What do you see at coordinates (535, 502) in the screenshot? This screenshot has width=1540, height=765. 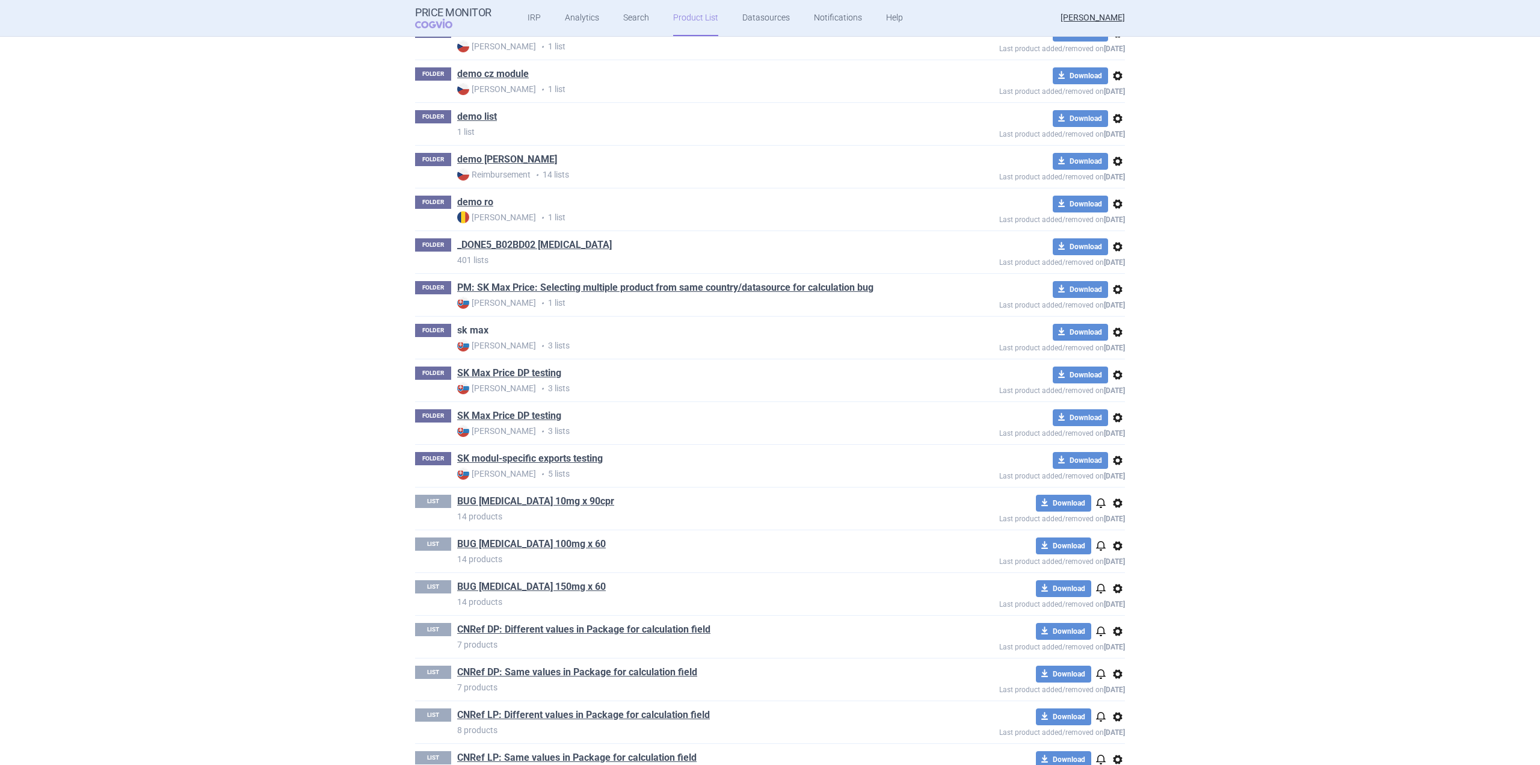 I see `h1: BUG Jardiance 10mg x 90cpr` at bounding box center [535, 502].